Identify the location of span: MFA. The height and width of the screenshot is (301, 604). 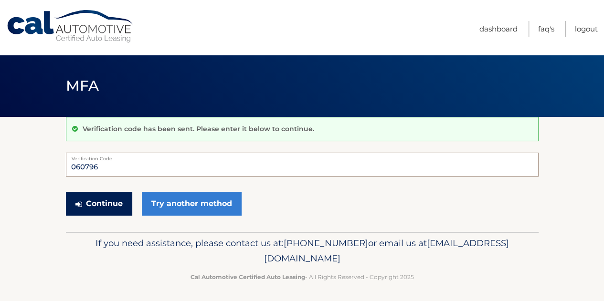
(83, 86).